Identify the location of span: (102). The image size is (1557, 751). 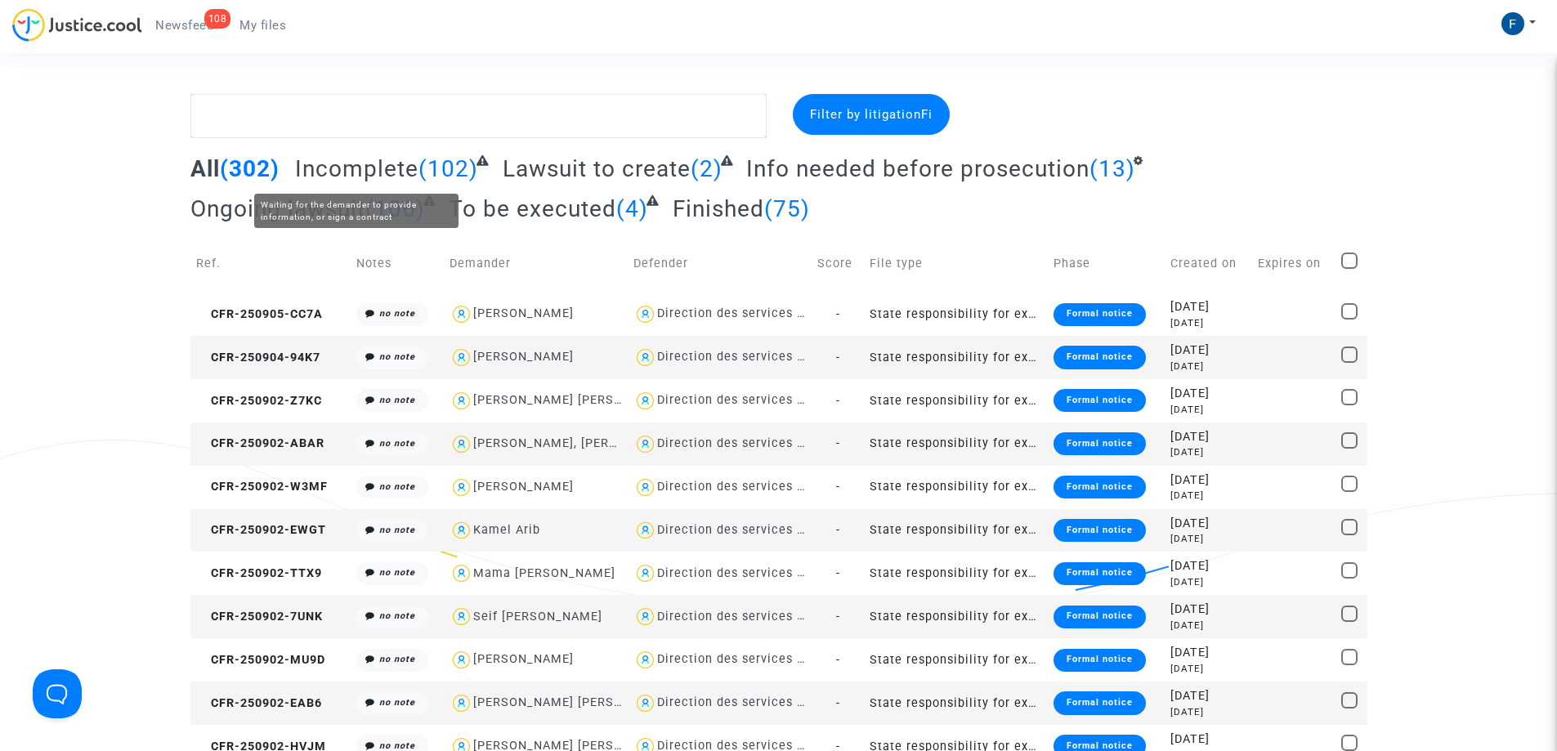
(448, 168).